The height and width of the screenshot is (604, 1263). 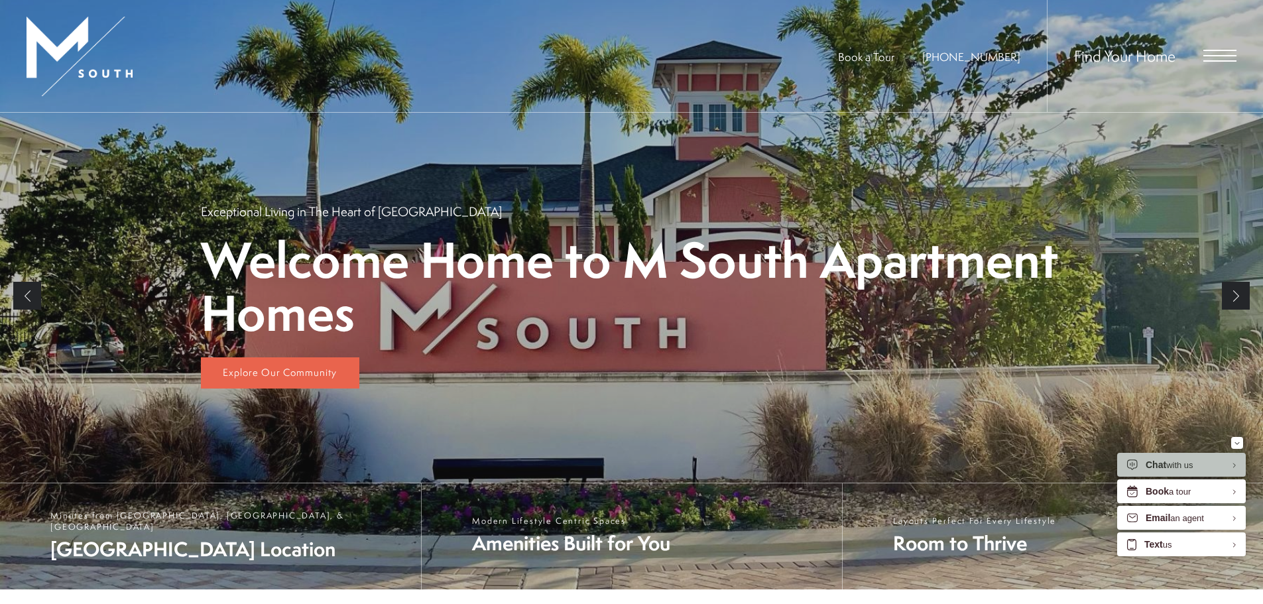 What do you see at coordinates (280, 372) in the screenshot?
I see `span: Explore Our Community` at bounding box center [280, 372].